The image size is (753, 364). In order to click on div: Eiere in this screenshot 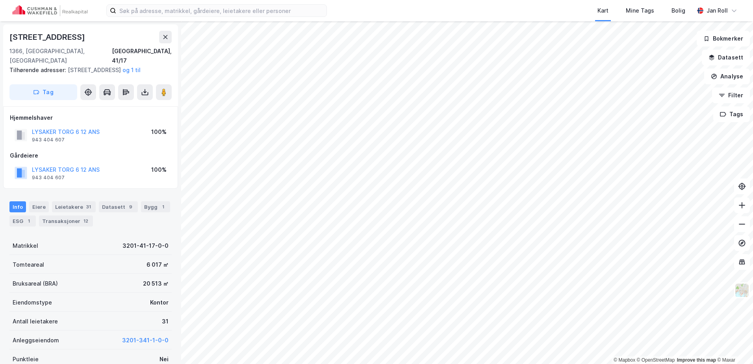, I will do `click(39, 207)`.